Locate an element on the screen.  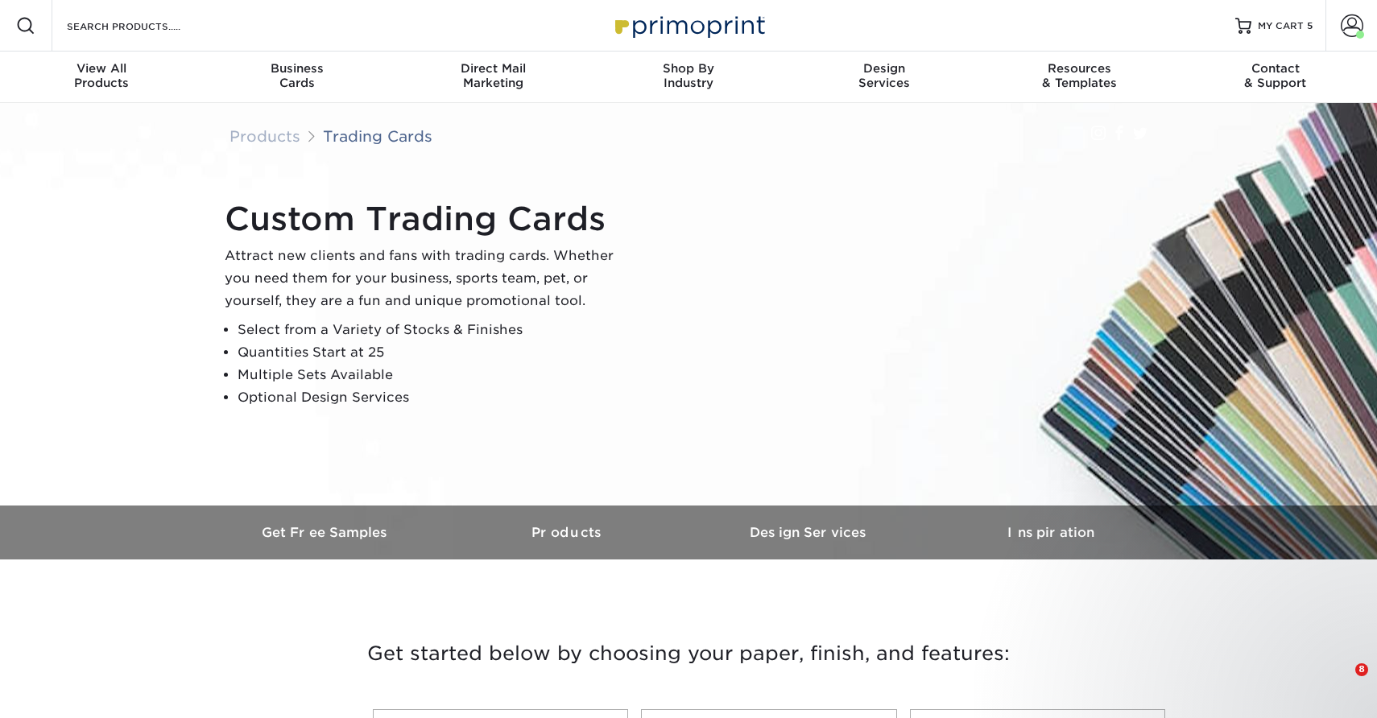
a: Shop ByIndustry is located at coordinates (689, 77).